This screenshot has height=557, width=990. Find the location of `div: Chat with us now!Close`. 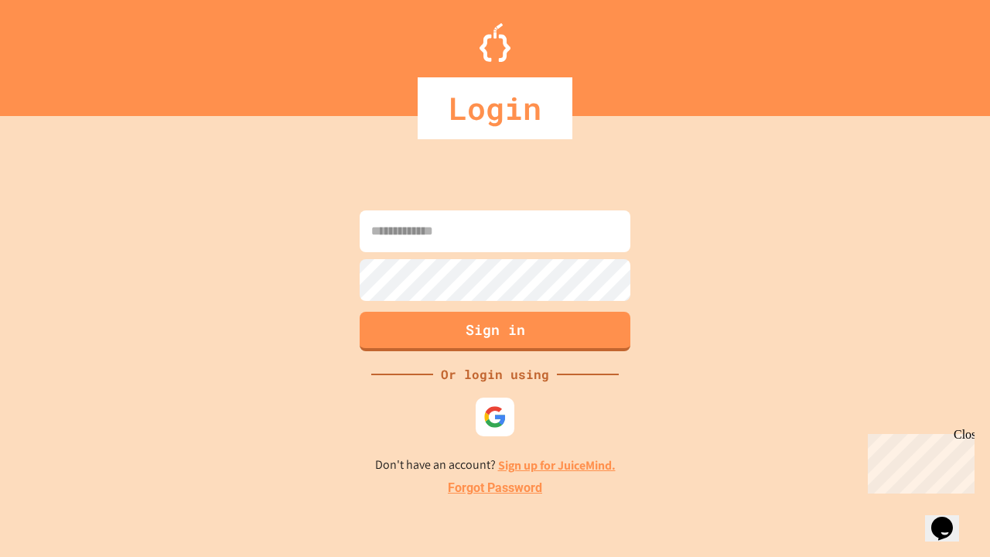

div: Chat with us now!Close is located at coordinates (56, 52).